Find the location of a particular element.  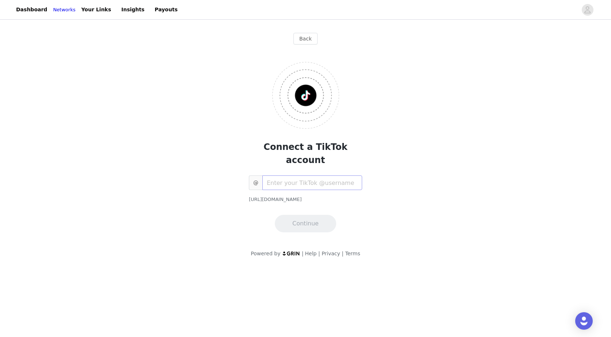

img: logo is located at coordinates (291, 253).